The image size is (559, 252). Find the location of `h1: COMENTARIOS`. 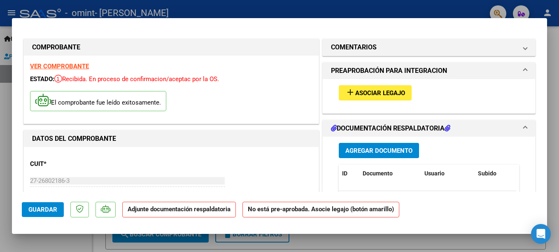

h1: COMENTARIOS is located at coordinates (354, 47).